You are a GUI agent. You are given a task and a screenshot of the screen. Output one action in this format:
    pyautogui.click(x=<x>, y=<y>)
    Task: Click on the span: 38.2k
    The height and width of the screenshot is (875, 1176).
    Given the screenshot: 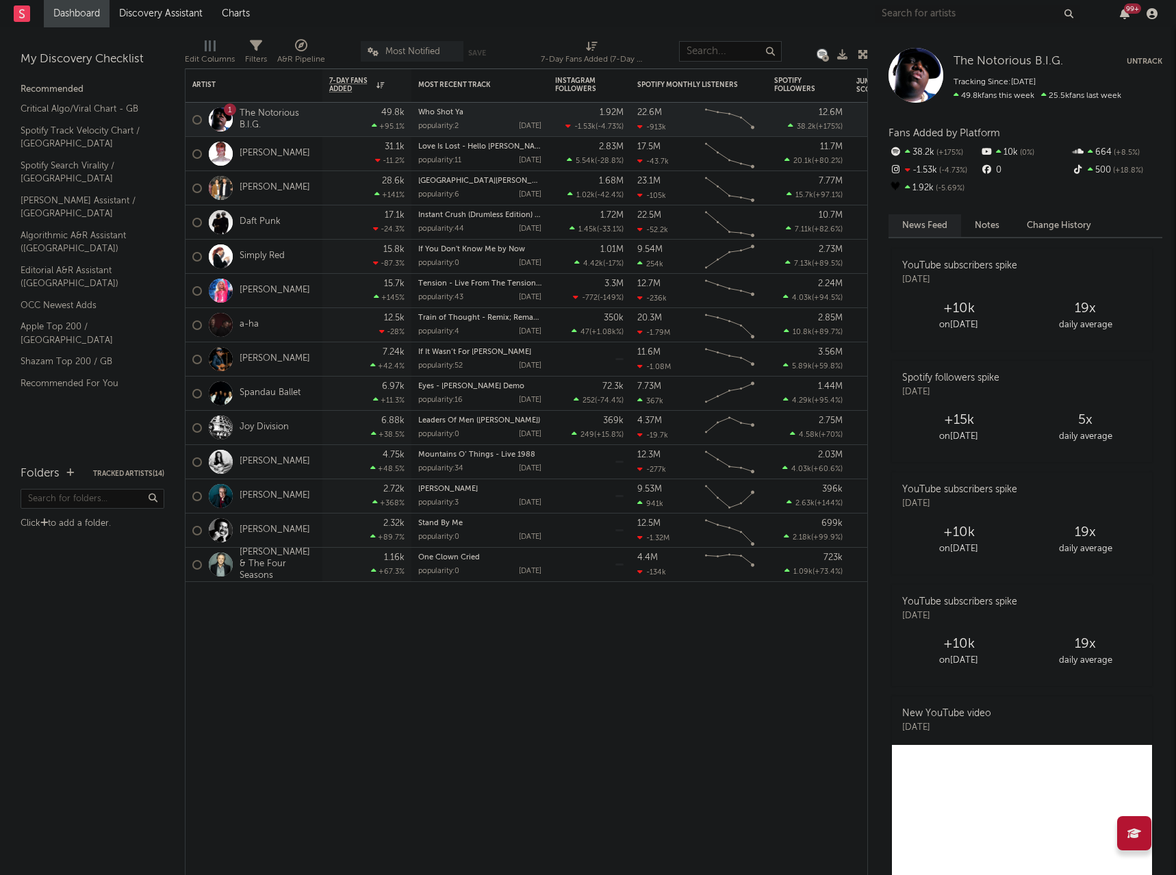 What is the action you would take?
    pyautogui.click(x=806, y=127)
    